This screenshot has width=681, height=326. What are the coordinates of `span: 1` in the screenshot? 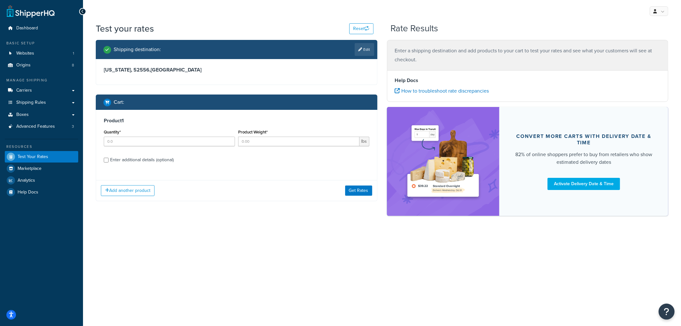 It's located at (73, 53).